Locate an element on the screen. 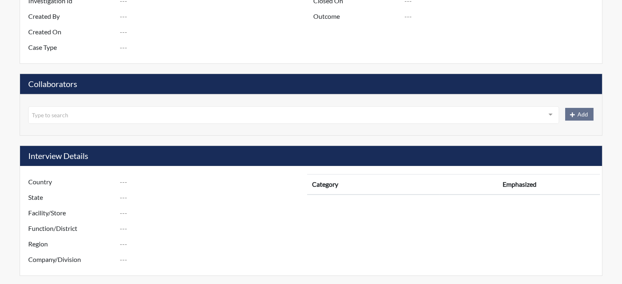  h5: Interview Details is located at coordinates (311, 156).